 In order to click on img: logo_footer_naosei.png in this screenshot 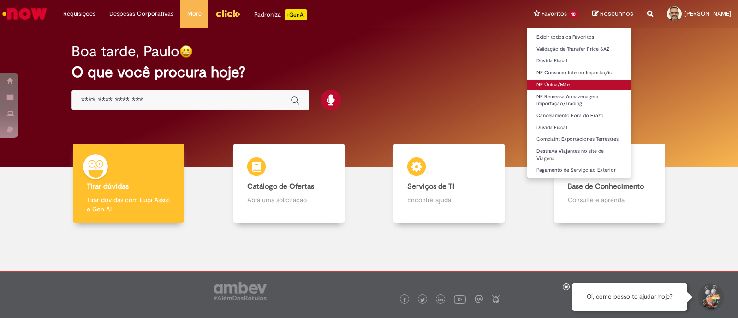, I will do `click(496, 299)`.